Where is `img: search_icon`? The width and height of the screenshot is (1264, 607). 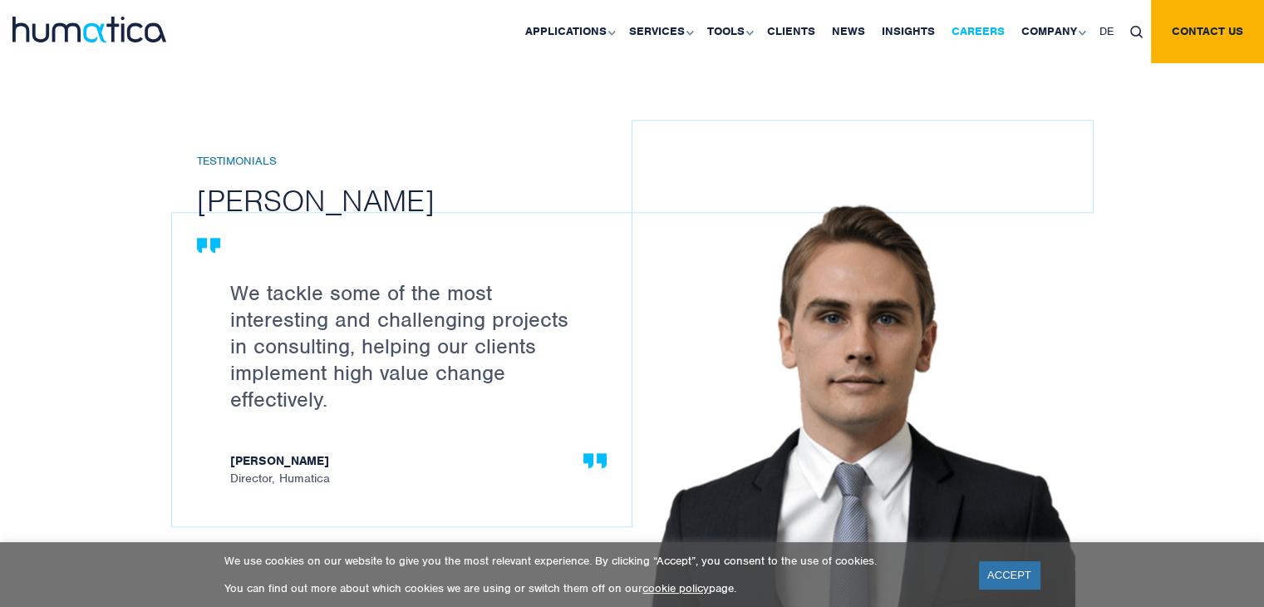 img: search_icon is located at coordinates (1136, 32).